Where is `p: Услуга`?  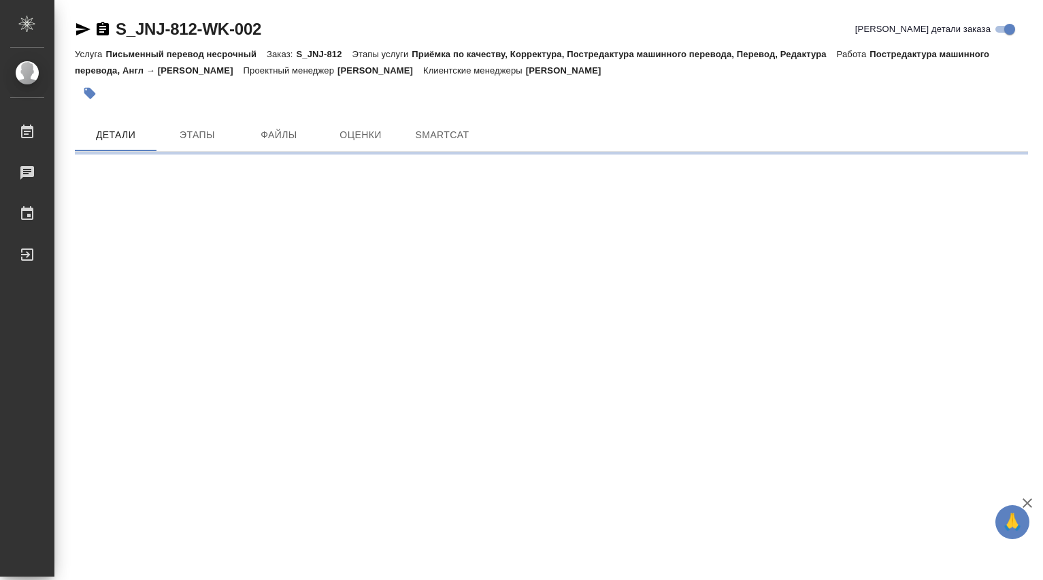
p: Услуга is located at coordinates (90, 54).